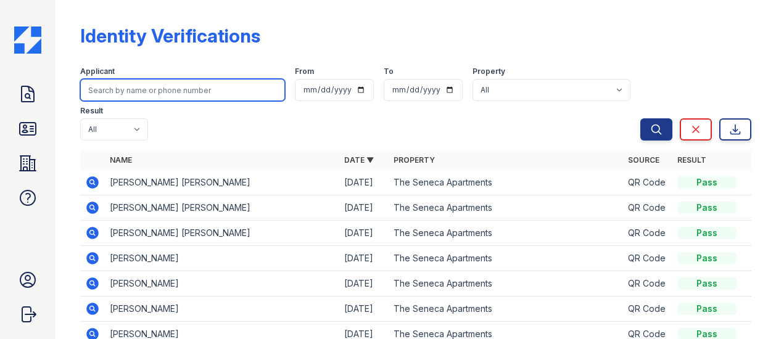 Image resolution: width=776 pixels, height=339 pixels. Describe the element at coordinates (643, 160) in the screenshot. I see `a: Source` at that location.